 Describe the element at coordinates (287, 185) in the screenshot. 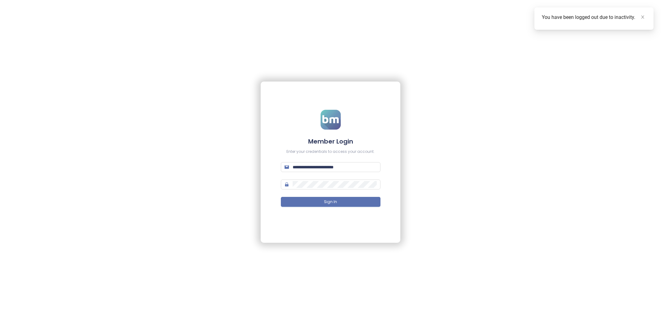

I see `span: lock` at that location.